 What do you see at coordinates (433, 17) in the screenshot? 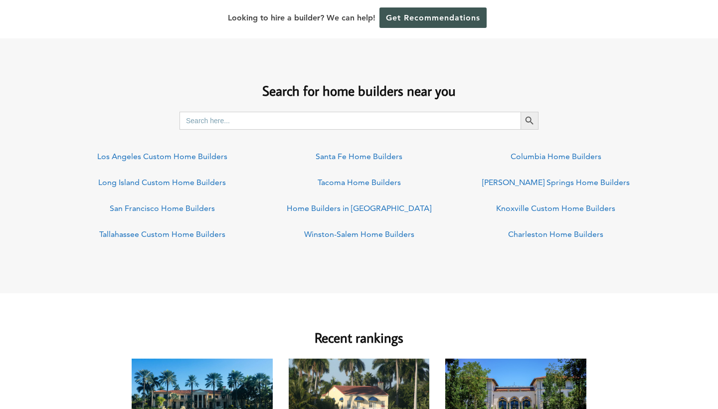
I see `a: Get Recommendations` at bounding box center [433, 17].